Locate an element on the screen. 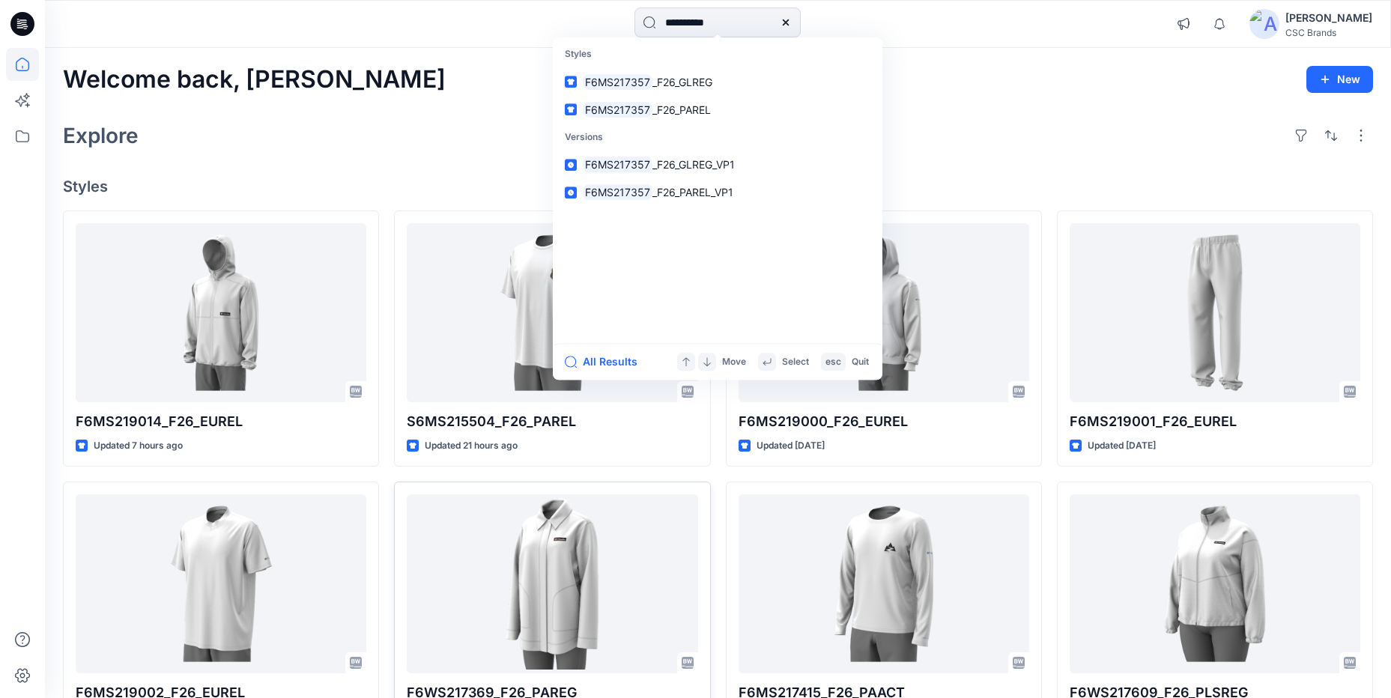  p: F6MS219001_F26_EUREL is located at coordinates (1215, 422).